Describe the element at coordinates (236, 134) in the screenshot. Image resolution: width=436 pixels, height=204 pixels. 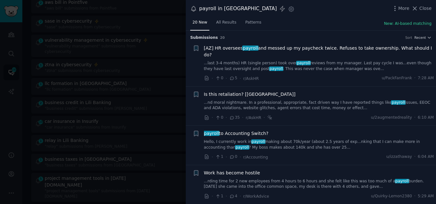
I see `span: to Accounting Switch?` at that location.